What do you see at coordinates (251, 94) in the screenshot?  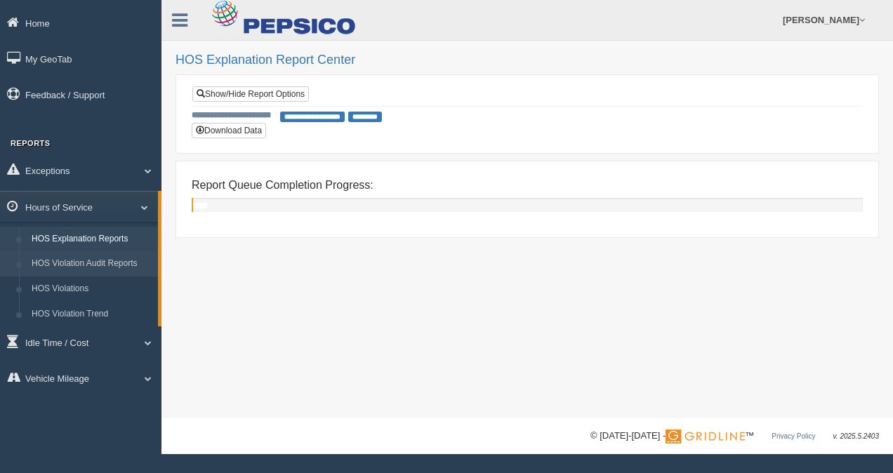 I see `a: Show/Hide Report Options` at bounding box center [251, 94].